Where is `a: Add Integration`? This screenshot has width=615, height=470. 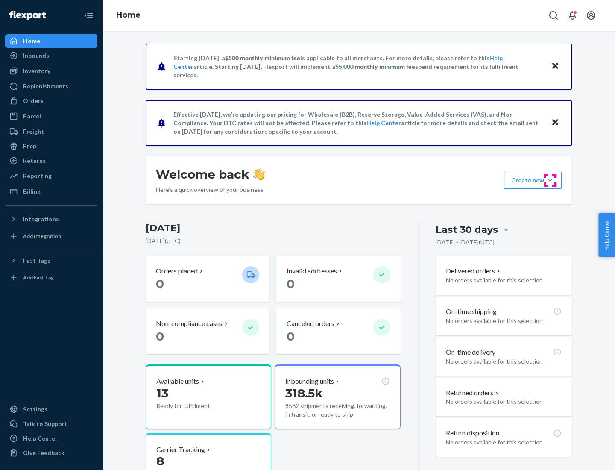 a: Add Integration is located at coordinates (51, 236).